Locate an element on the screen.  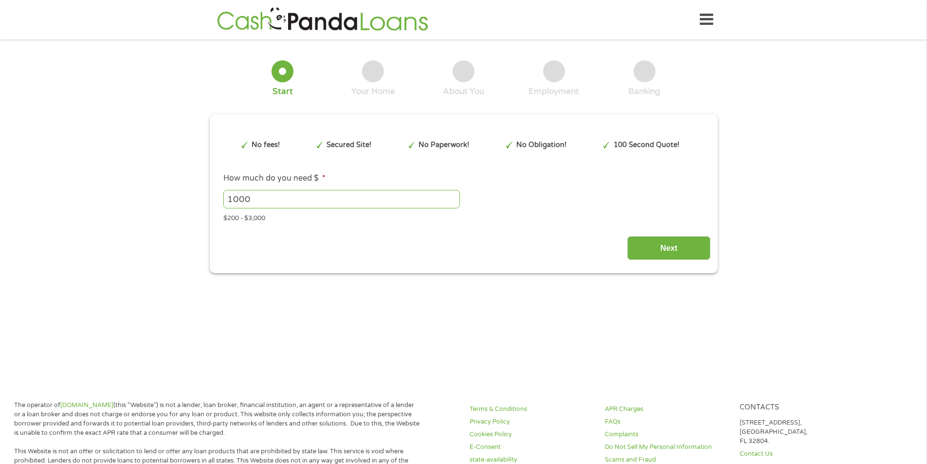
img: GetLoanNow Logo is located at coordinates (323, 19).